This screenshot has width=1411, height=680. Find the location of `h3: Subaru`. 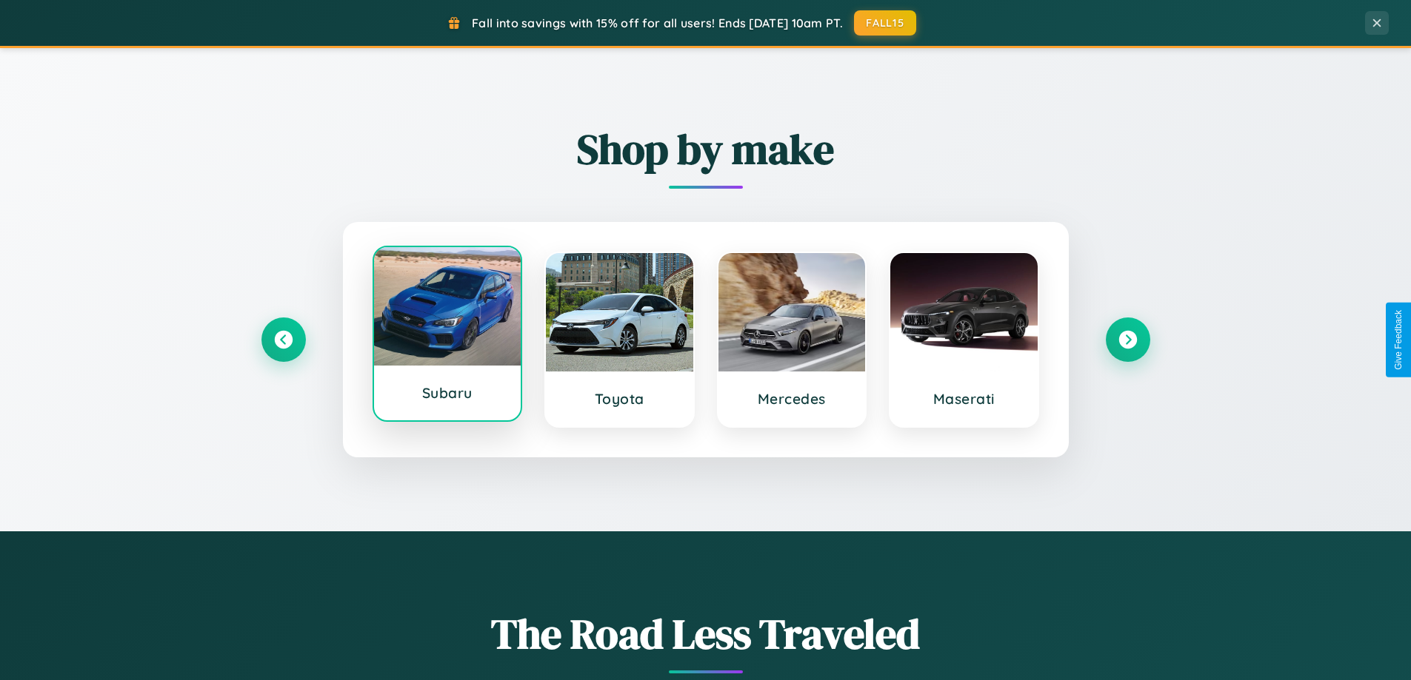

h3: Subaru is located at coordinates (447, 393).